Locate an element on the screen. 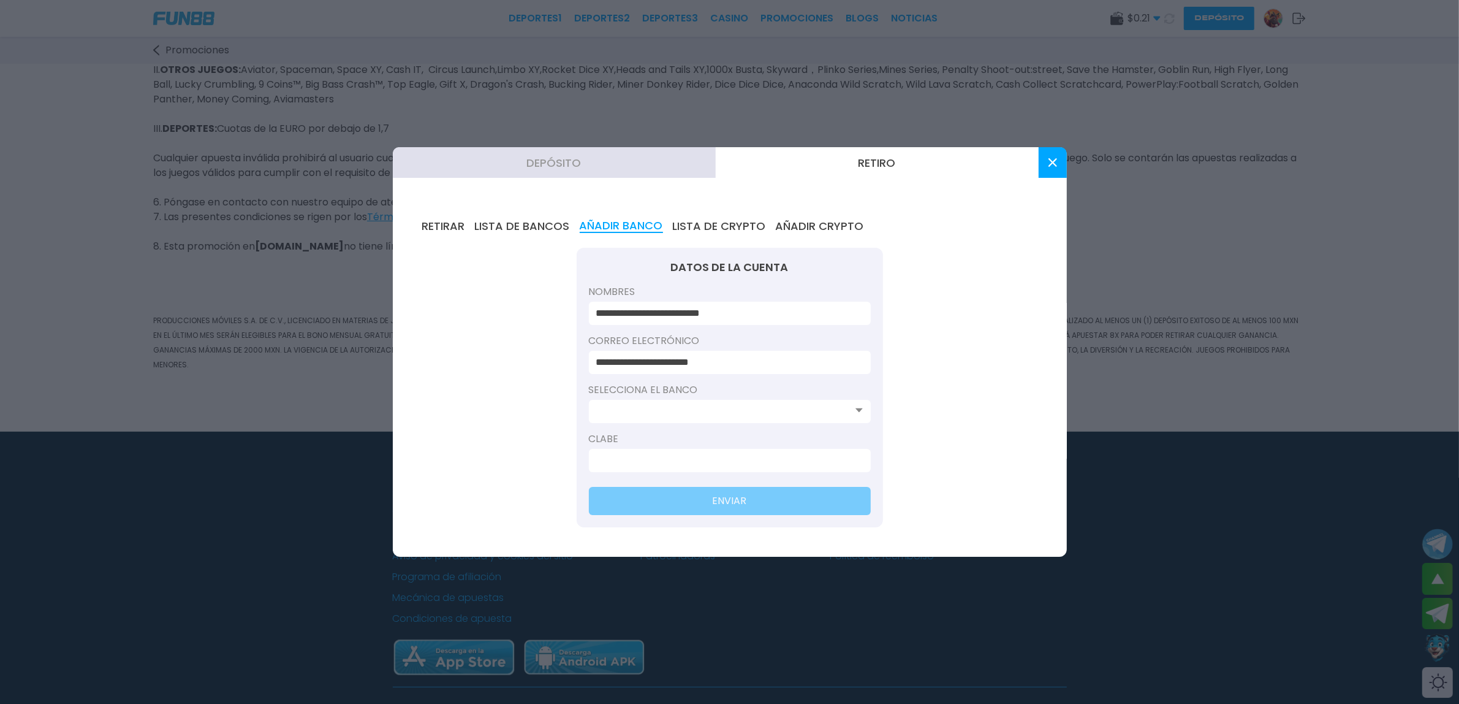 This screenshot has height=704, width=1459. button: AÑADIR CRYPTO is located at coordinates (820, 226).